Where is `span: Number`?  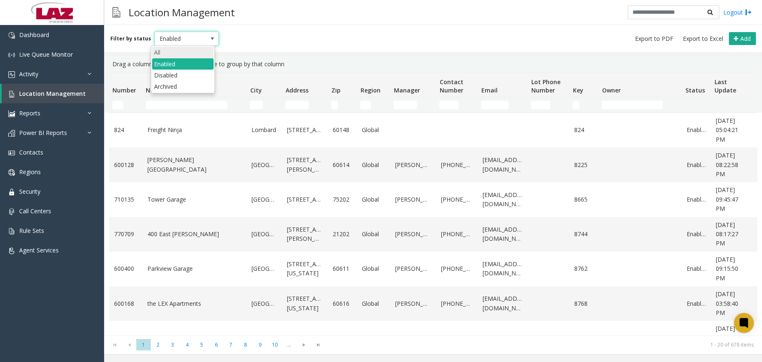 span: Number is located at coordinates (124, 90).